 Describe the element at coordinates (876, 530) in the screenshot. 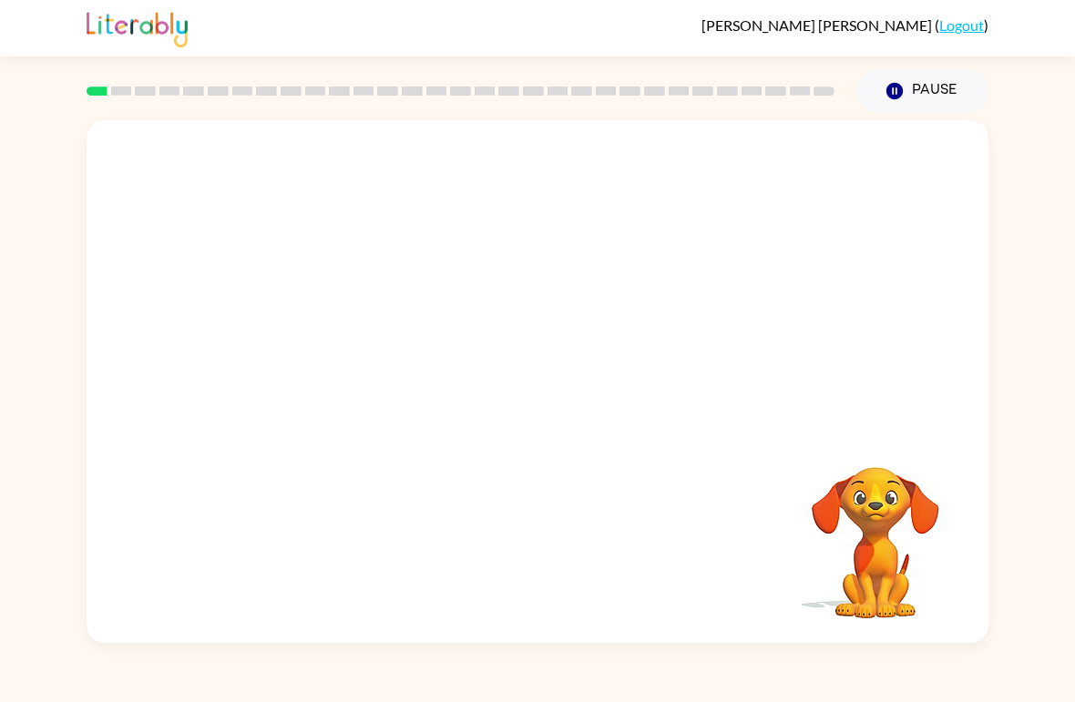

I see `video: Your browser must support playing .mp4 files to use Literably. Please try using another browser.` at that location.